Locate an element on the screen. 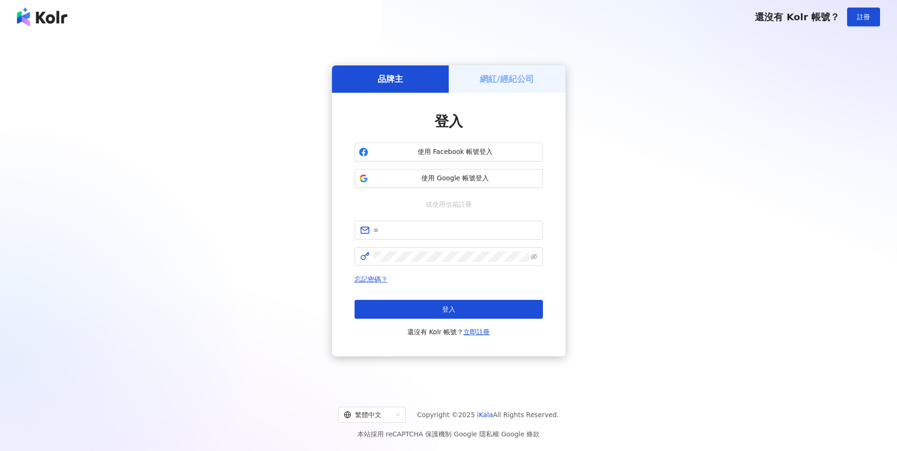  a: Google 隱私權 is located at coordinates (477, 434).